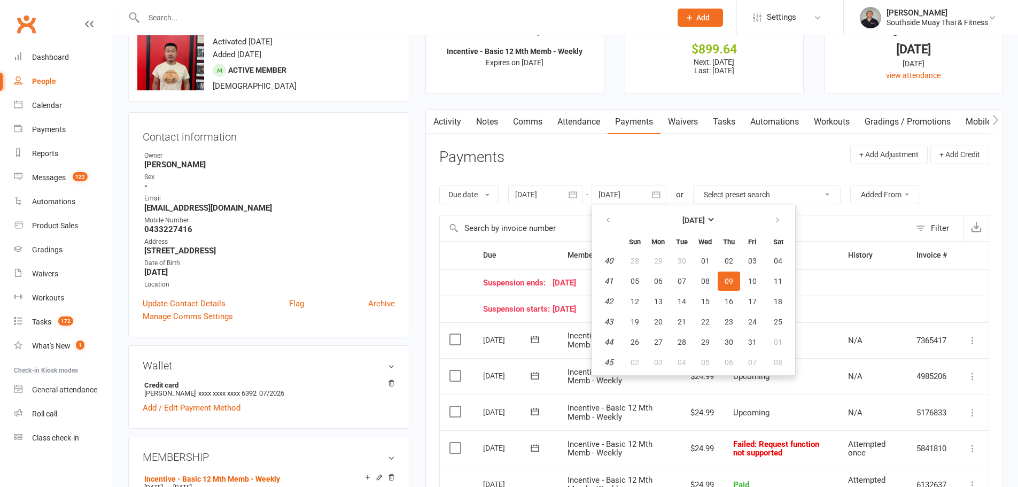 Image resolution: width=1018 pixels, height=487 pixels. What do you see at coordinates (609, 261) in the screenshot?
I see `em: 40` at bounding box center [609, 261].